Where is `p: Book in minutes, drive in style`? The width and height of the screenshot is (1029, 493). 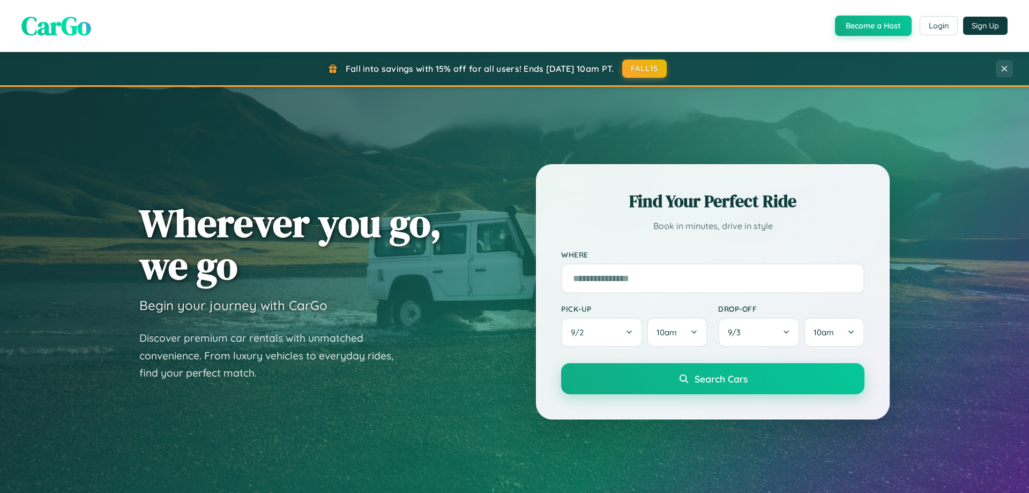 p: Book in minutes, drive in style is located at coordinates (713, 226).